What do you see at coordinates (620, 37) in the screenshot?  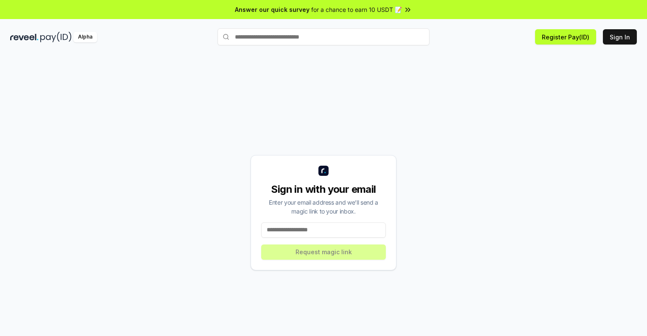 I see `button: Sign In` at bounding box center [620, 37].